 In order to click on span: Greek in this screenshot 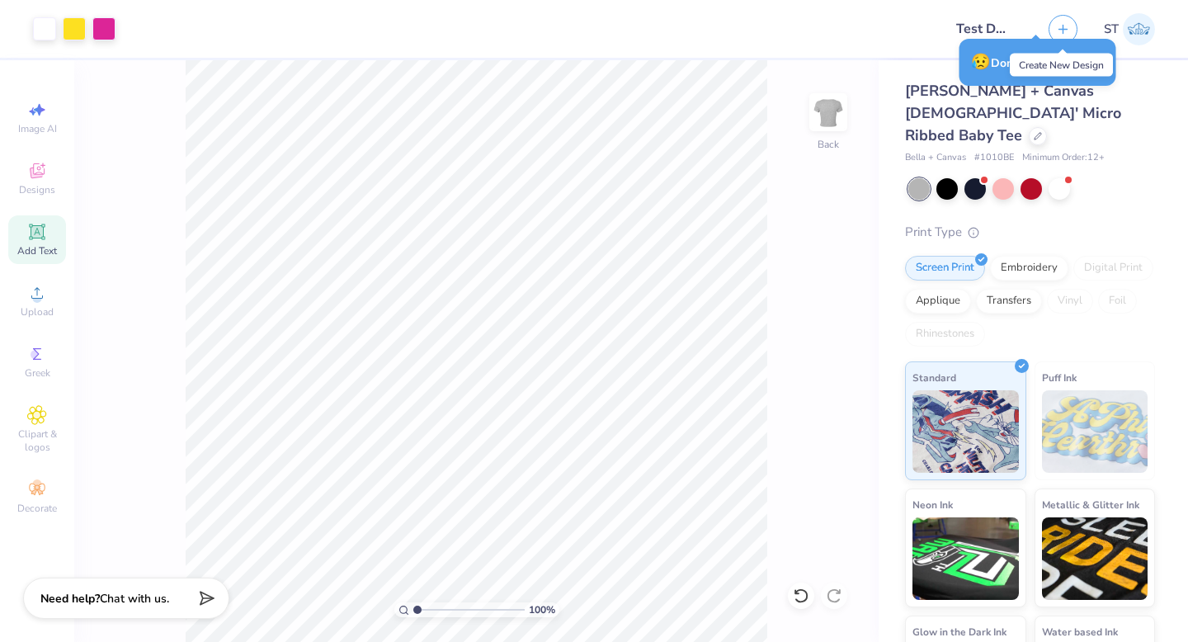, I will do `click(37, 373)`.